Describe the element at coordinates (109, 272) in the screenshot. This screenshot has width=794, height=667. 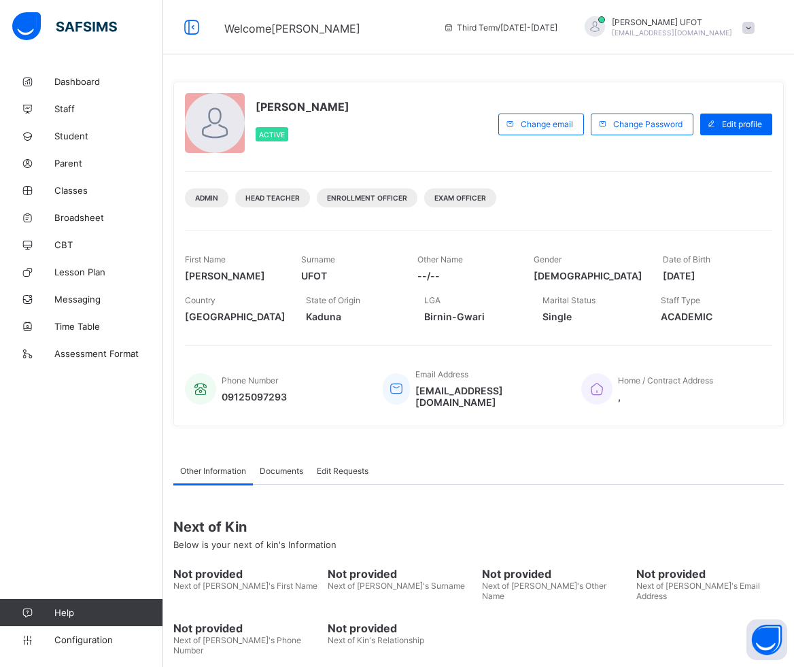
I see `span: Lesson Plan` at that location.